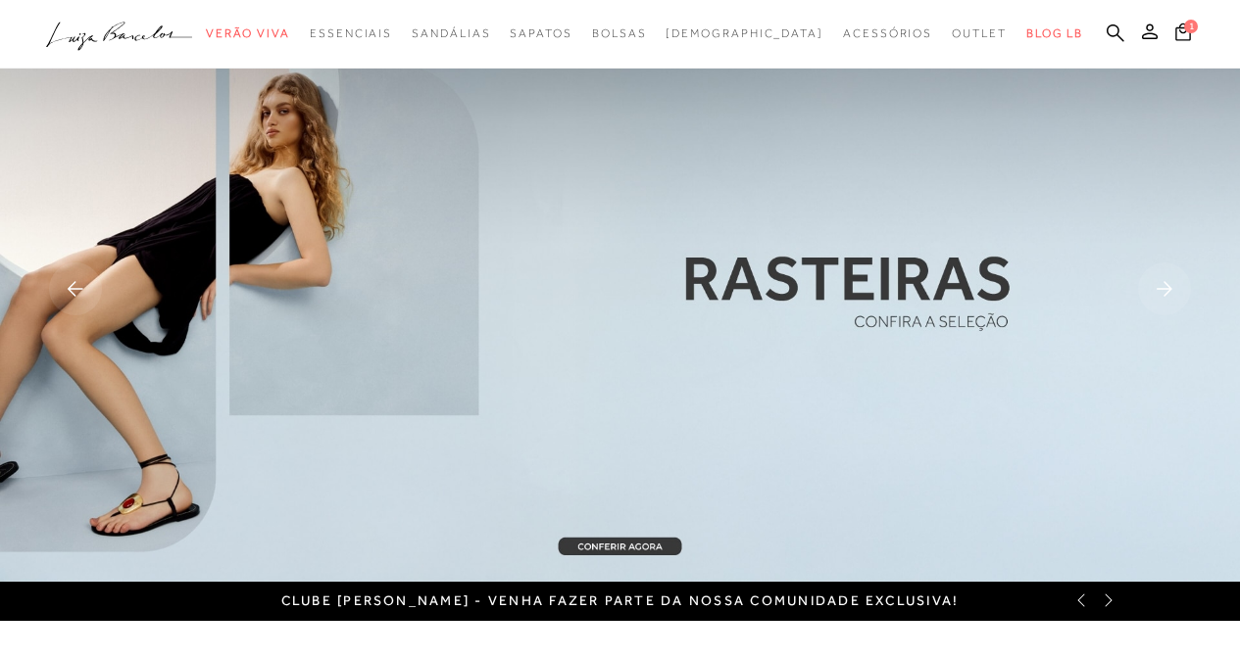  Describe the element at coordinates (744, 33) in the screenshot. I see `a: noSubCategoriesText` at that location.